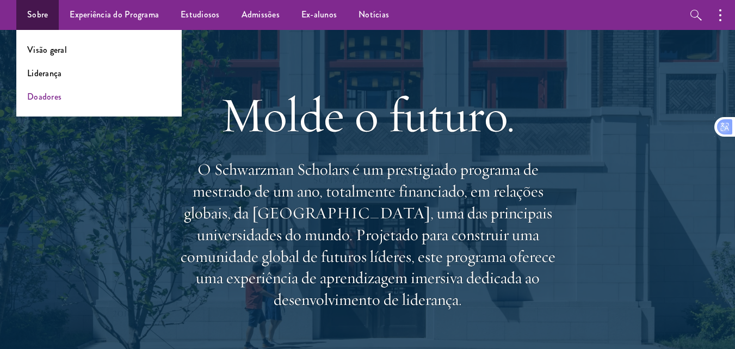 Image resolution: width=735 pixels, height=349 pixels. Describe the element at coordinates (44, 96) in the screenshot. I see `a: Doadores` at that location.